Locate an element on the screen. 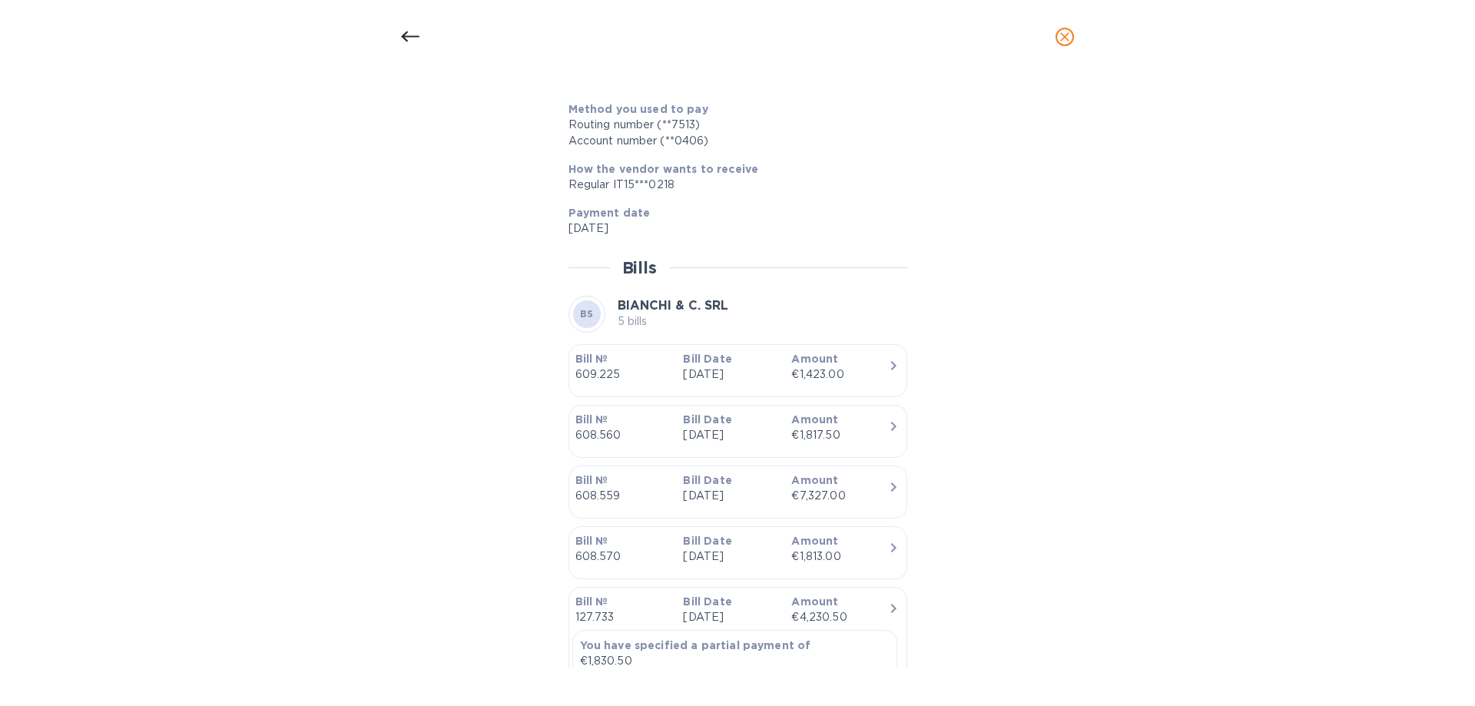 This screenshot has height=706, width=1475. button: close is located at coordinates (1065, 37).